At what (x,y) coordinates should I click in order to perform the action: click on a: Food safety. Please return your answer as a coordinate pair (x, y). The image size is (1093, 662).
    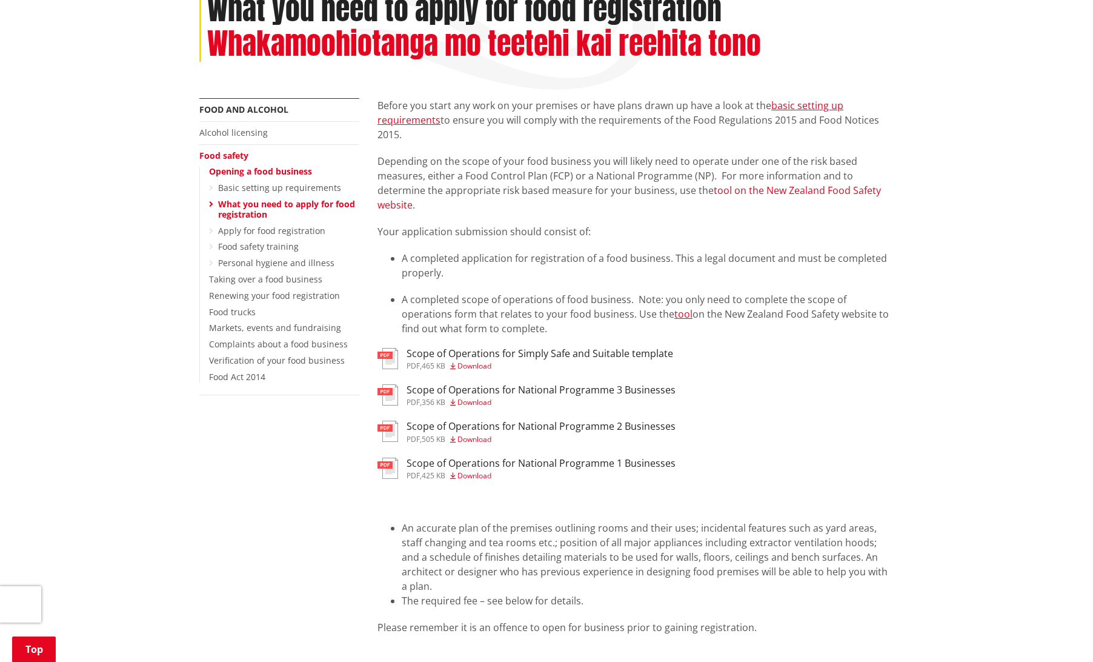
    Looking at the image, I should click on (224, 155).